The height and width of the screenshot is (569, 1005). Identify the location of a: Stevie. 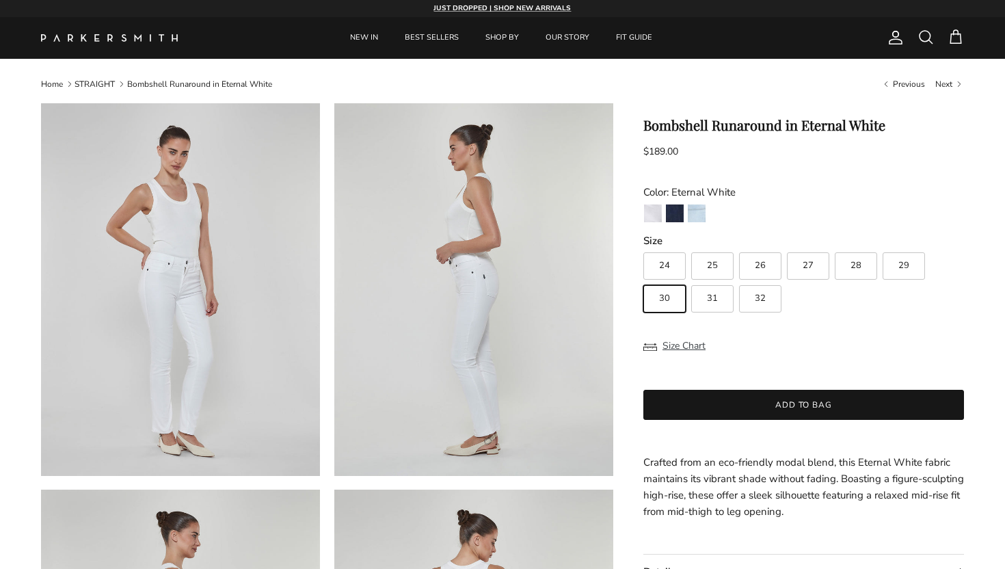
(675, 215).